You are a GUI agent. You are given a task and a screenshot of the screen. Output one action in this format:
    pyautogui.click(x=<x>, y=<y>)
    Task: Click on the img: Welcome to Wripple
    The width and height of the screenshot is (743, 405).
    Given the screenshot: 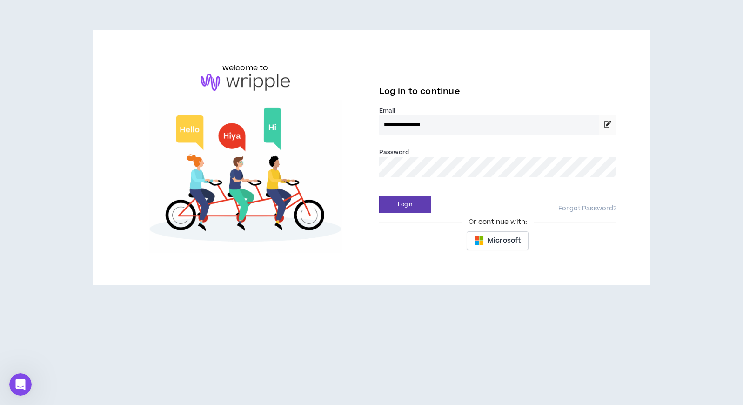 What is the action you would take?
    pyautogui.click(x=245, y=176)
    